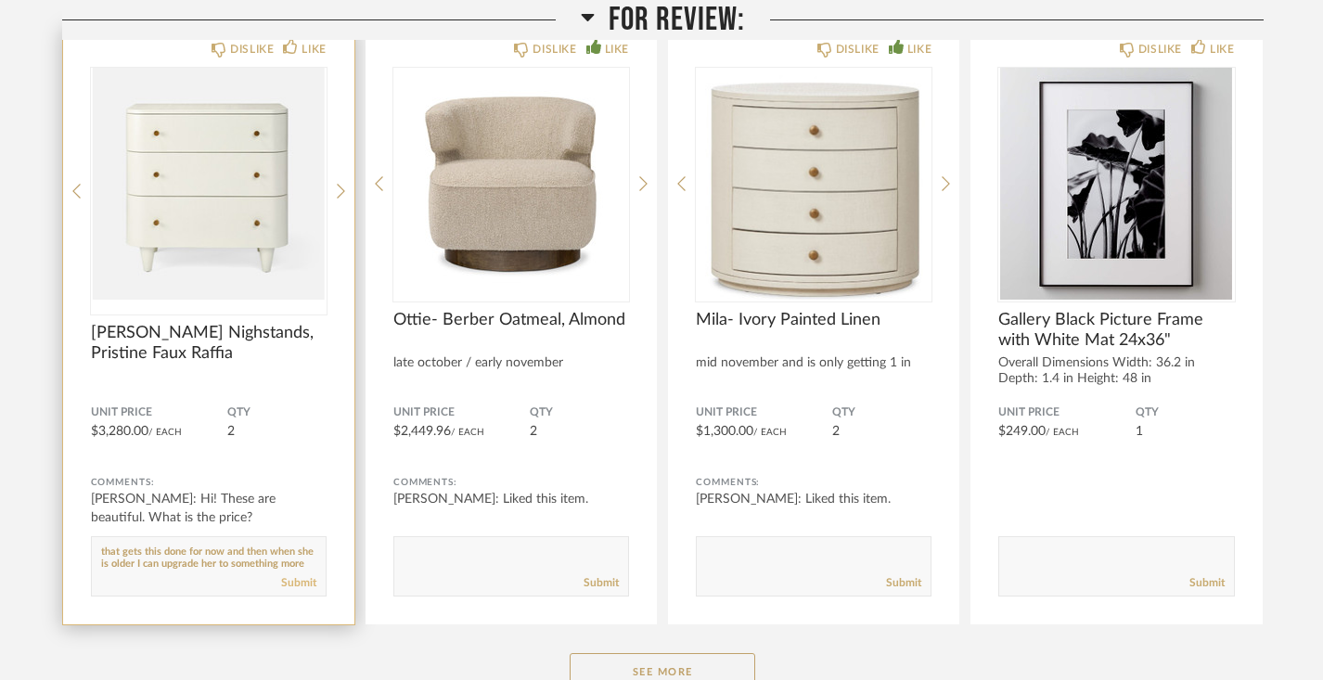 Image resolution: width=1323 pixels, height=680 pixels. I want to click on span: $3,280.00, so click(120, 431).